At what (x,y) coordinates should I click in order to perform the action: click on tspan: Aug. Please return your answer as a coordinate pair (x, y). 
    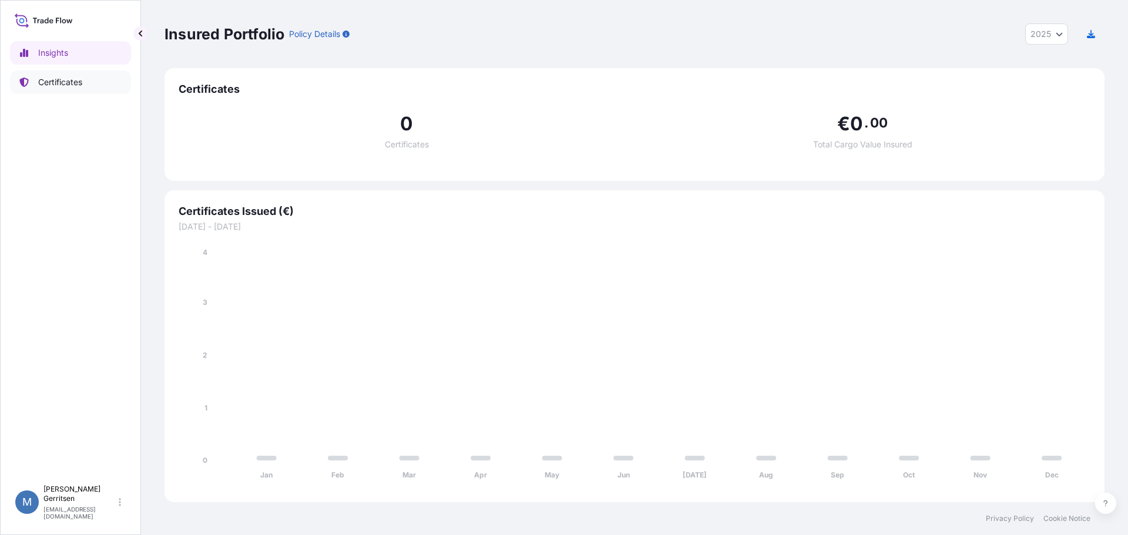
    Looking at the image, I should click on (766, 475).